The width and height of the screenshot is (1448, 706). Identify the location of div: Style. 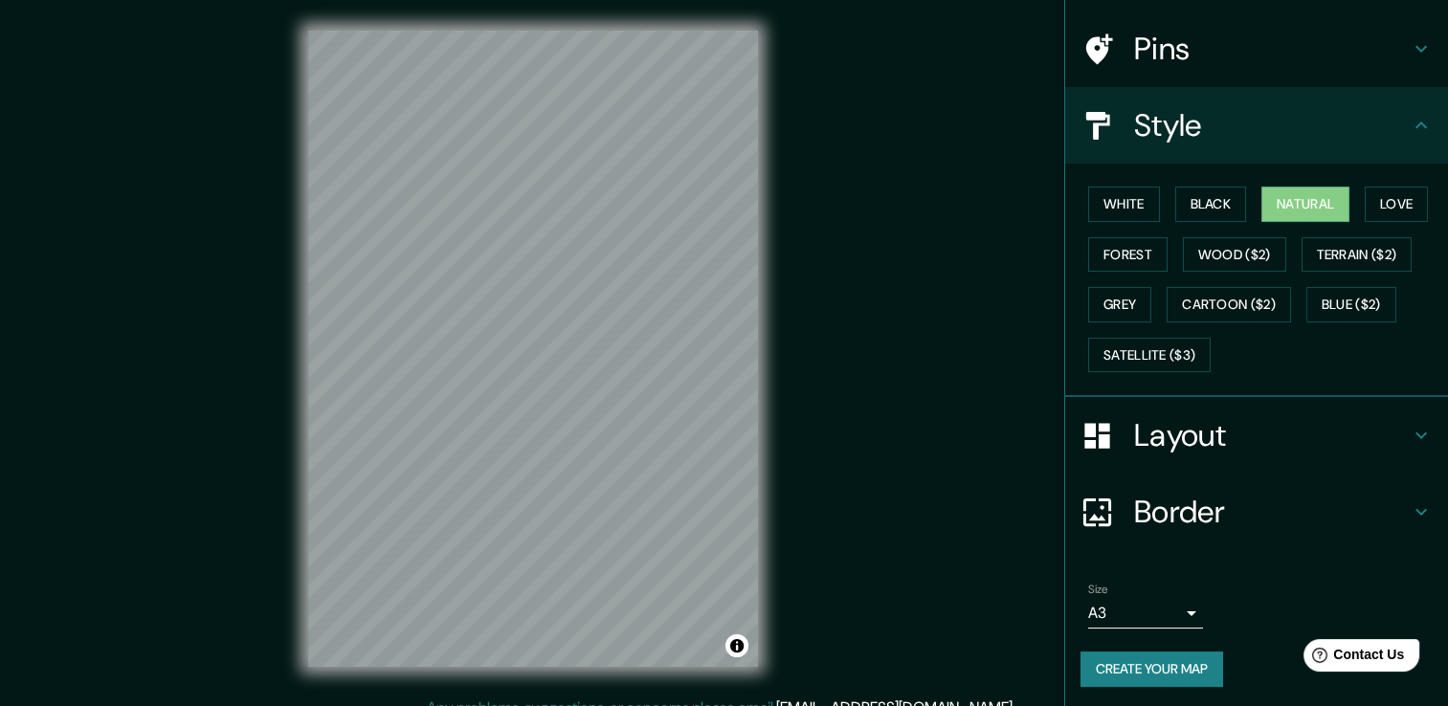
(1257, 125).